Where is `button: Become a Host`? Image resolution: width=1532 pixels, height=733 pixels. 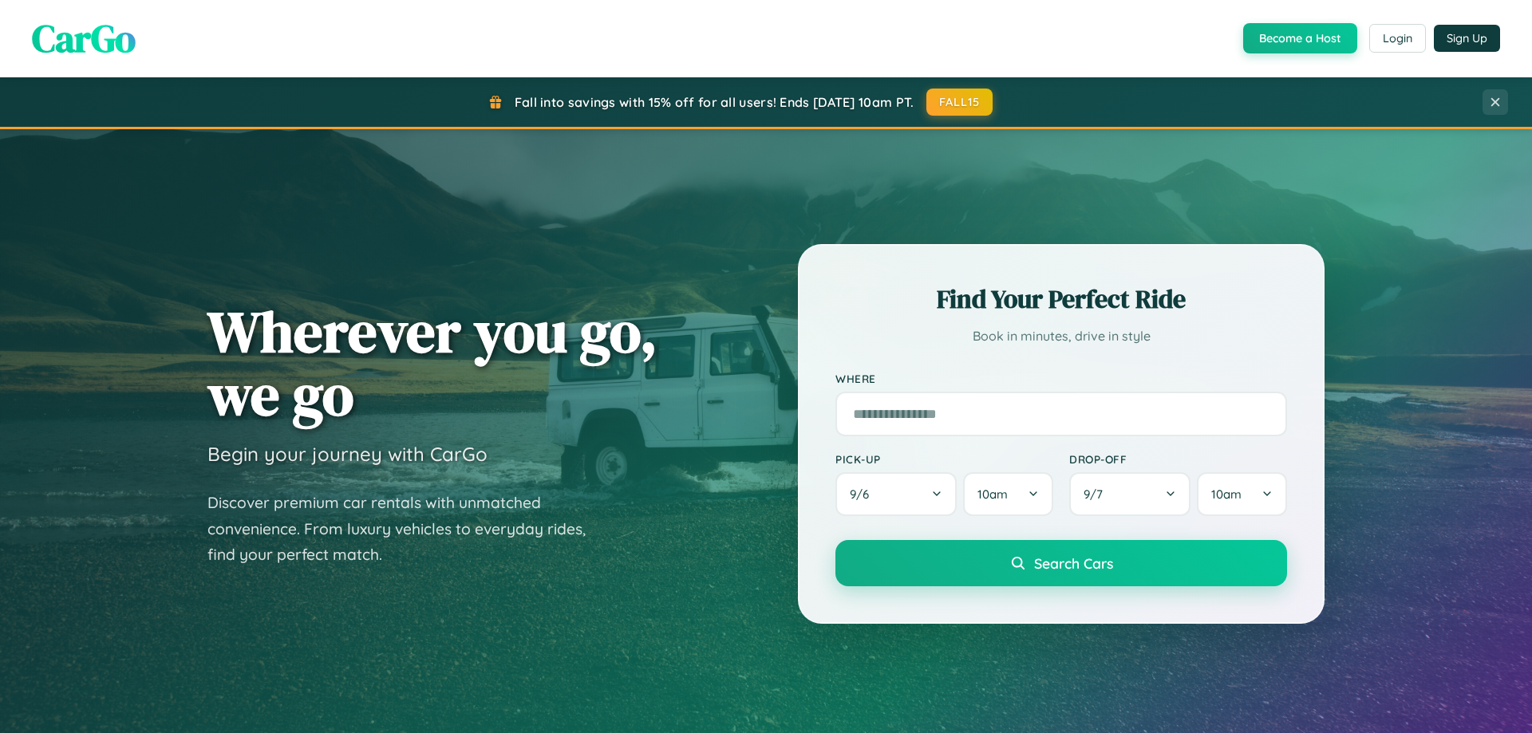
button: Become a Host is located at coordinates (1300, 38).